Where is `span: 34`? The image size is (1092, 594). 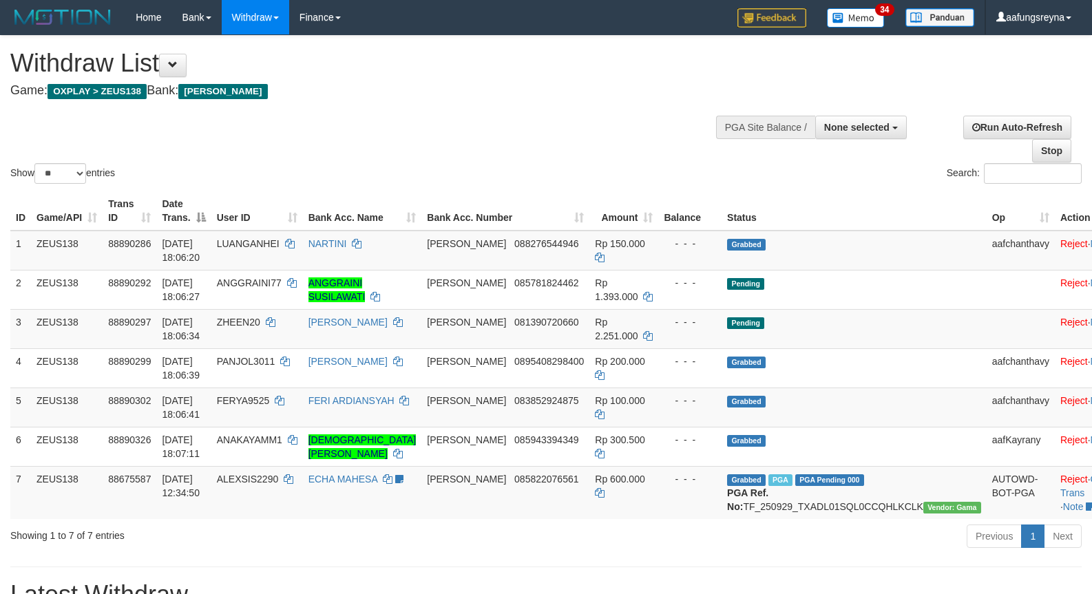
span: 34 is located at coordinates (884, 10).